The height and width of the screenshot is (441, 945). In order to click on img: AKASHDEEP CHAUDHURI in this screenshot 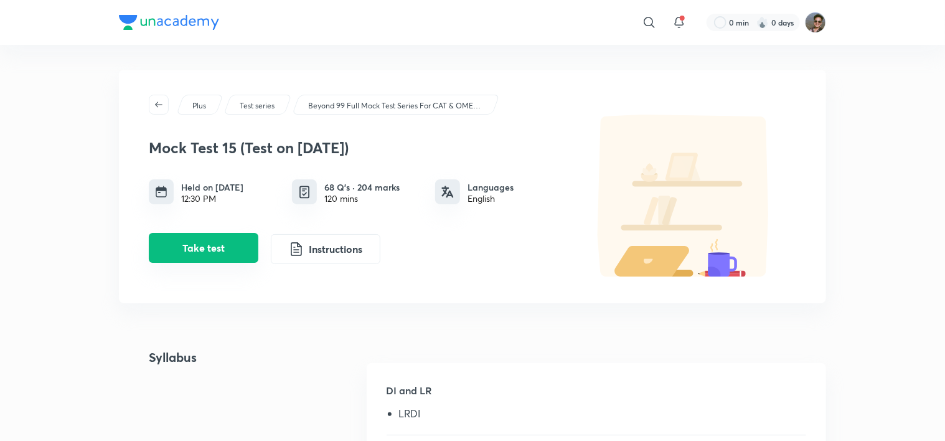, I will do `click(816, 22)`.